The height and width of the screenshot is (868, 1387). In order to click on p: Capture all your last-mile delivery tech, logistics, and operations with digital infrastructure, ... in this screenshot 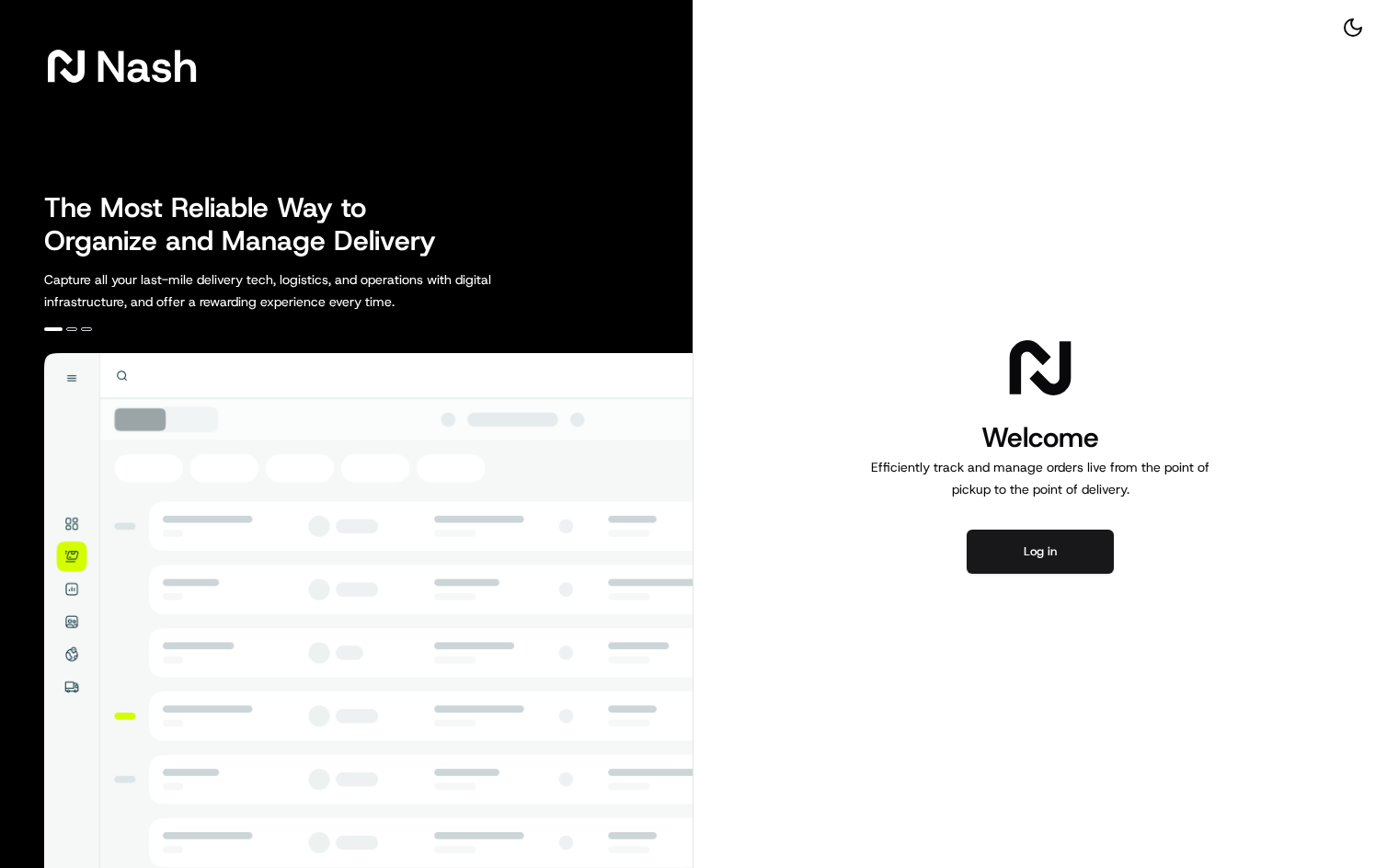, I will do `click(309, 291)`.